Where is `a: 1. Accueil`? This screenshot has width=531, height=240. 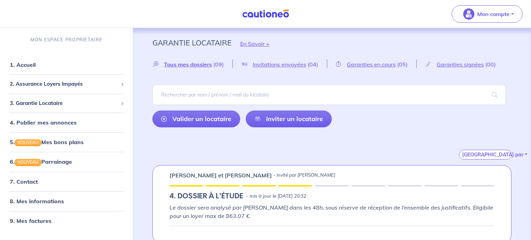
a: 1. Accueil is located at coordinates (23, 65).